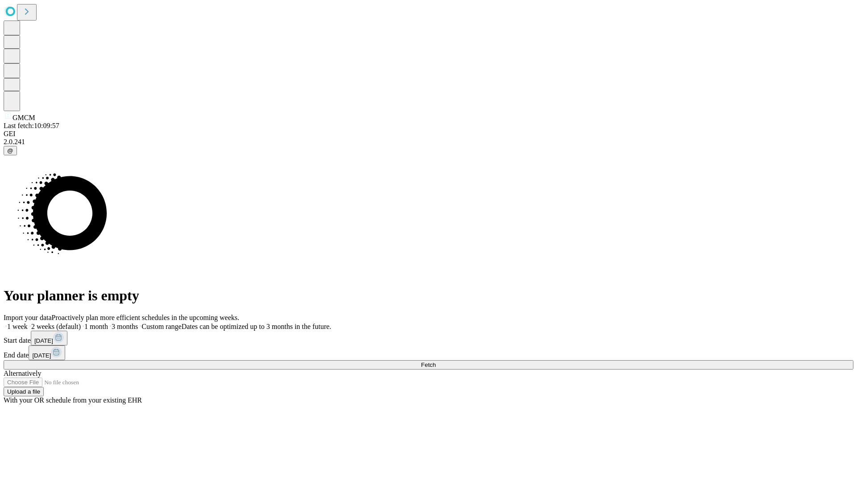 This screenshot has width=857, height=482. What do you see at coordinates (161, 326) in the screenshot?
I see `span: Custom range` at bounding box center [161, 326].